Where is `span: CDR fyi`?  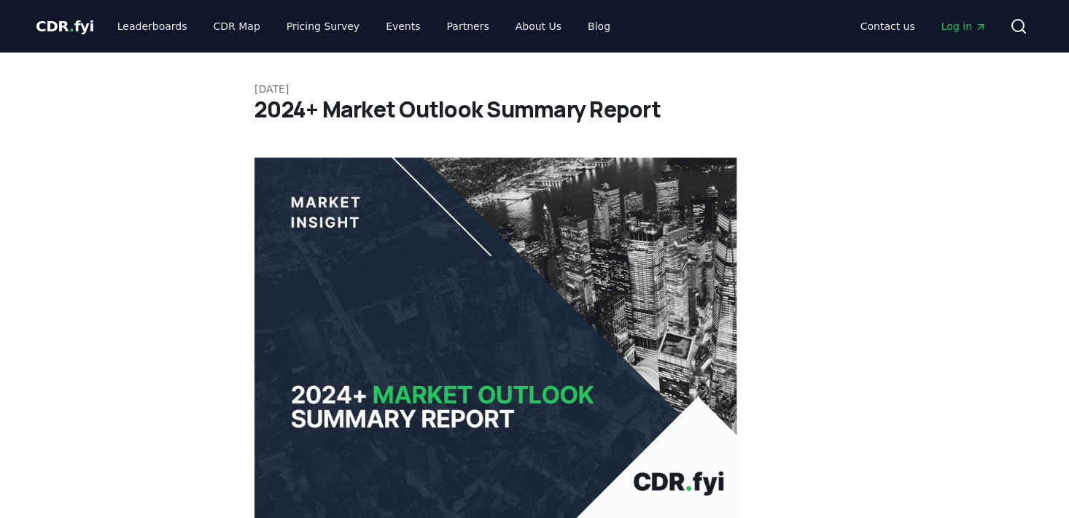 span: CDR fyi is located at coordinates (65, 26).